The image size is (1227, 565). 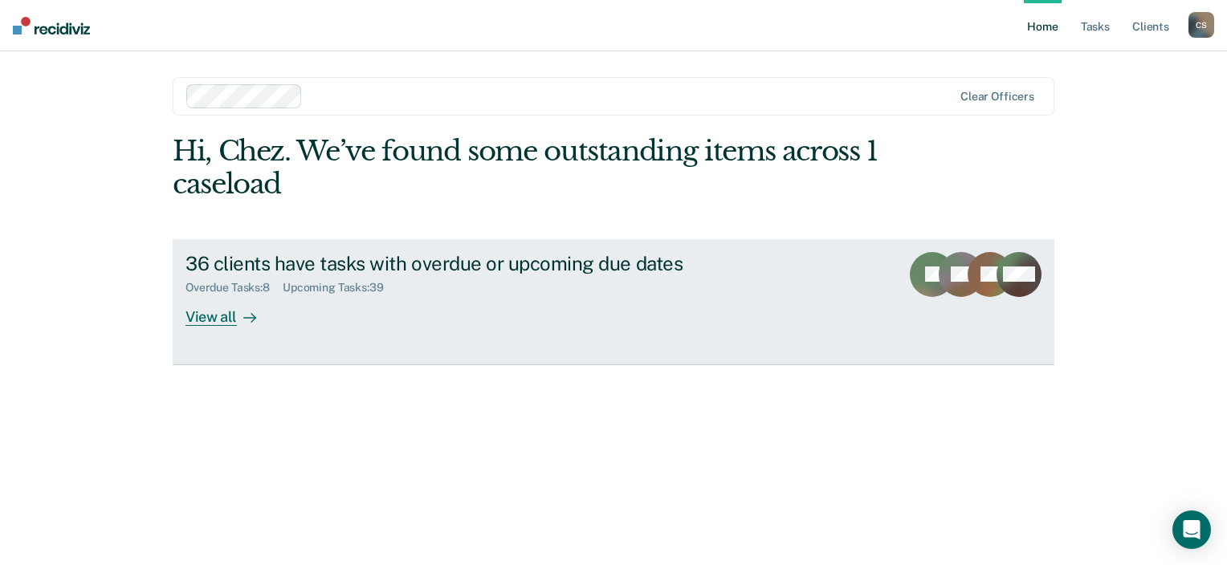 What do you see at coordinates (997, 96) in the screenshot?
I see `div: Clear officers` at bounding box center [997, 96].